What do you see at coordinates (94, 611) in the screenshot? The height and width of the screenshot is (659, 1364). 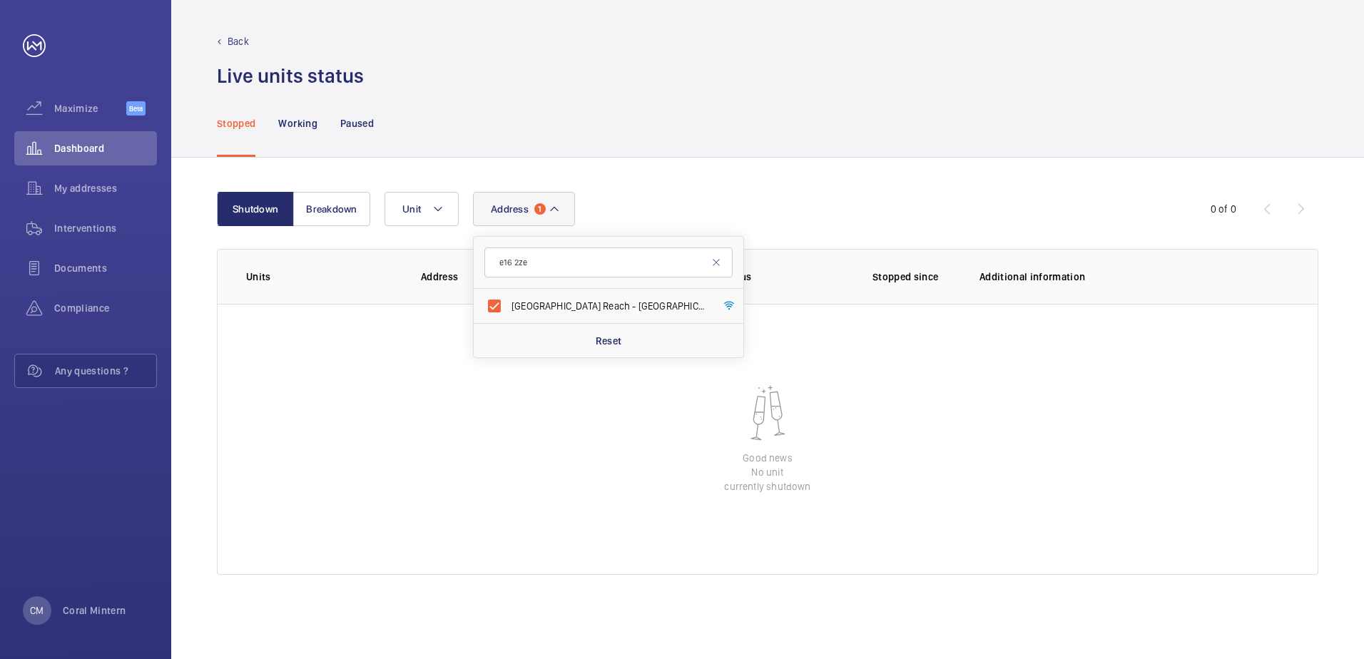 I see `p: Coral Mintern` at bounding box center [94, 611].